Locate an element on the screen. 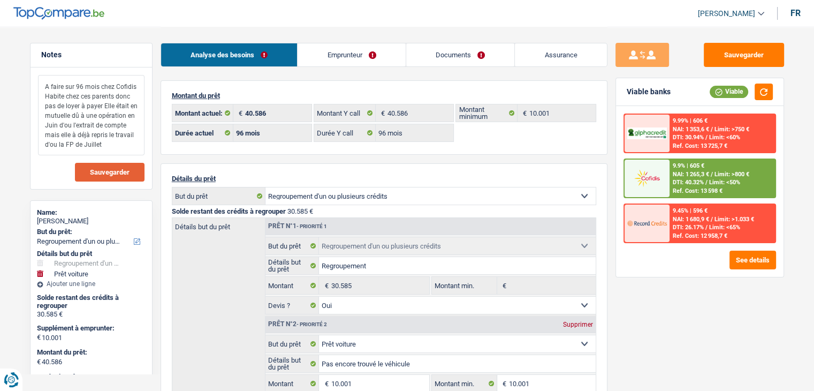  label: Durée Y call is located at coordinates (345, 133).